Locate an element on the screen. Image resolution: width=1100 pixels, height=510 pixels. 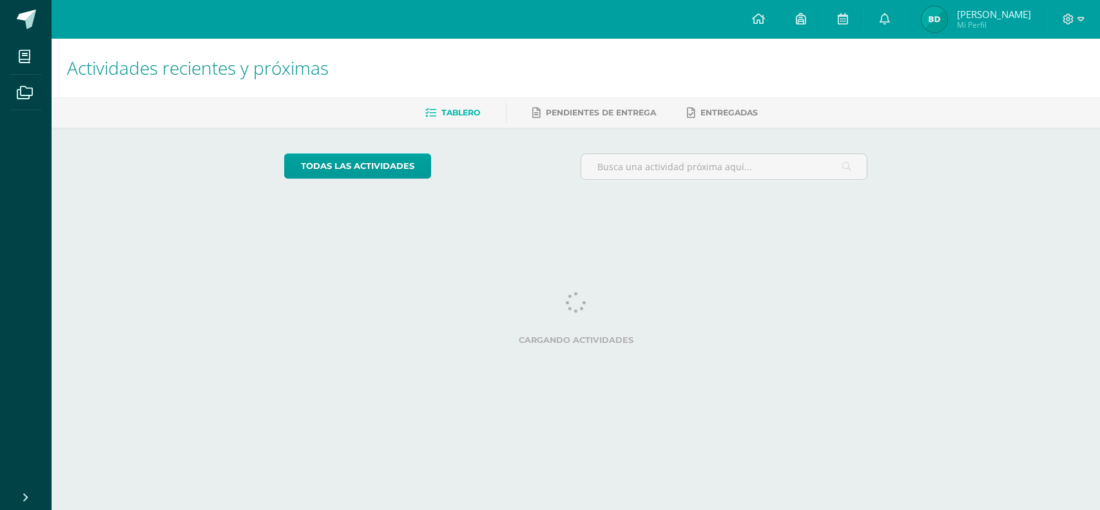
input: Busca una actividad próxima aquí... is located at coordinates (724, 166).